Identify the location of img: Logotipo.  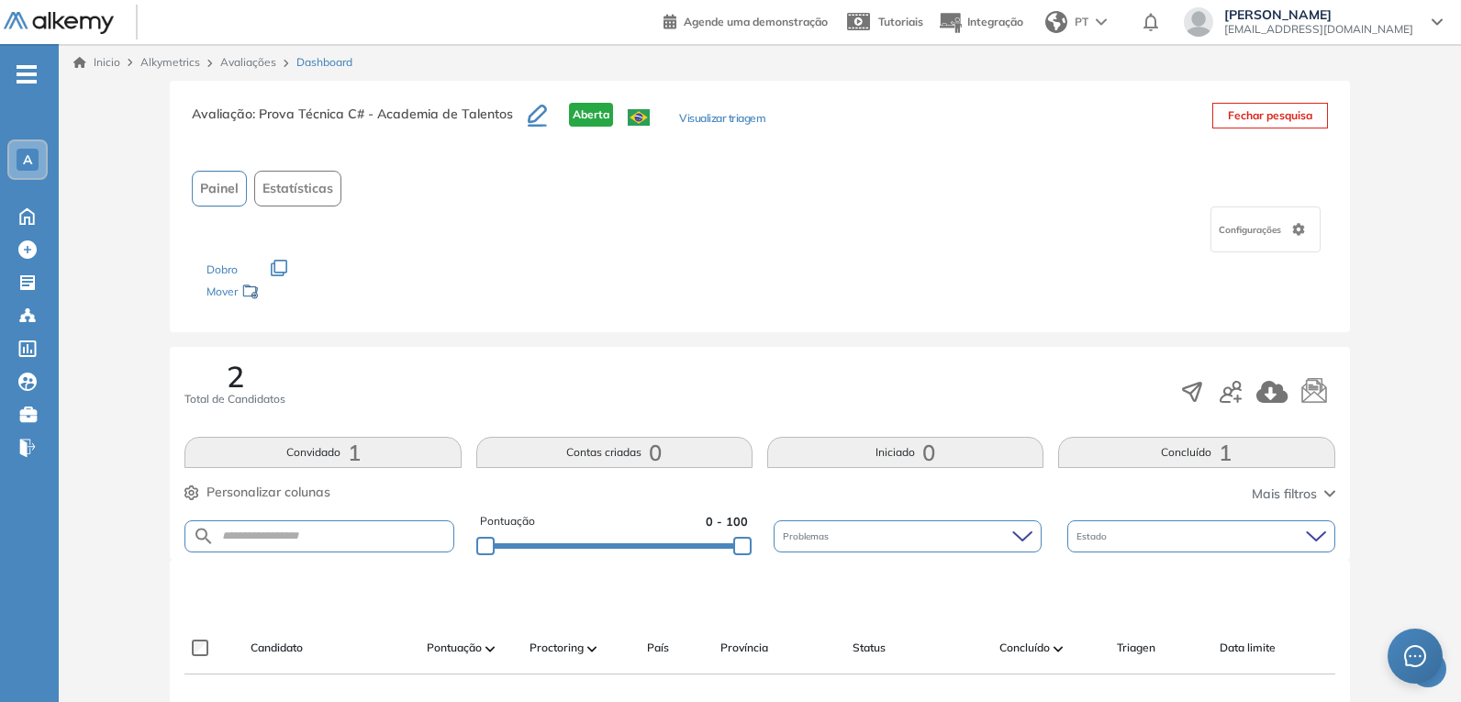
(59, 23).